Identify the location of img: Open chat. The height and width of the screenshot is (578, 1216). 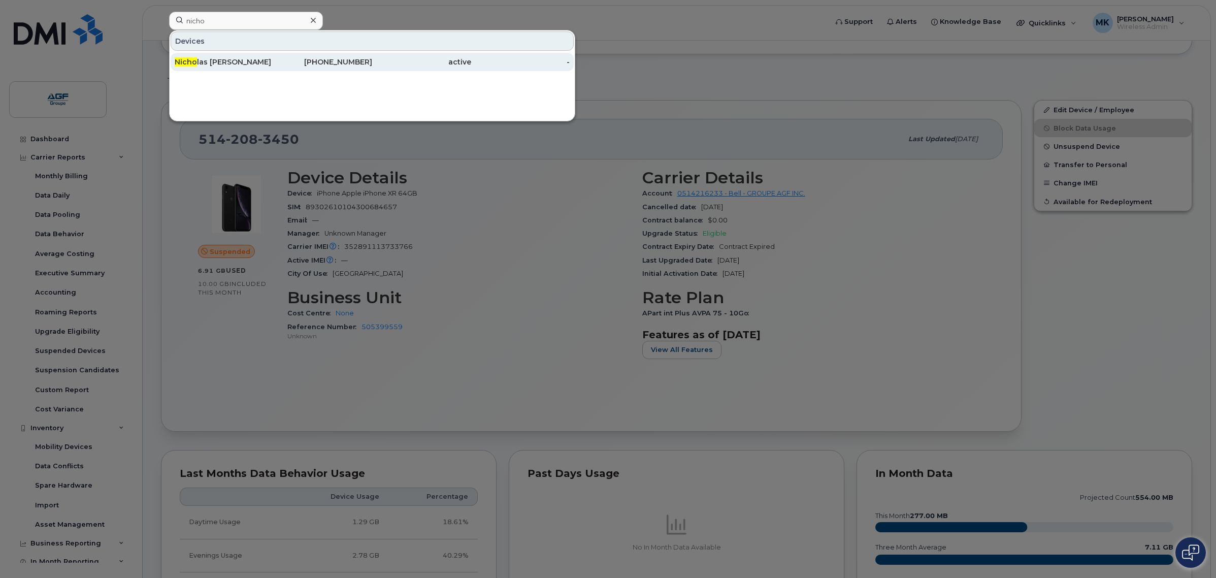
(1191, 552).